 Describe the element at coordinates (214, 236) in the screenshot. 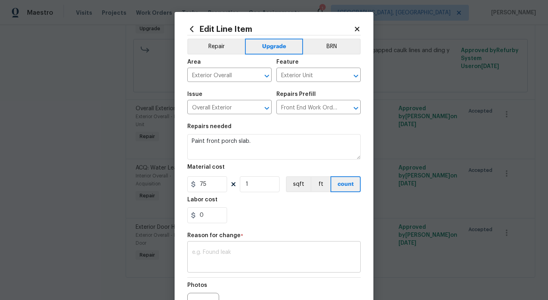

I see `h5: Reason for change` at that location.